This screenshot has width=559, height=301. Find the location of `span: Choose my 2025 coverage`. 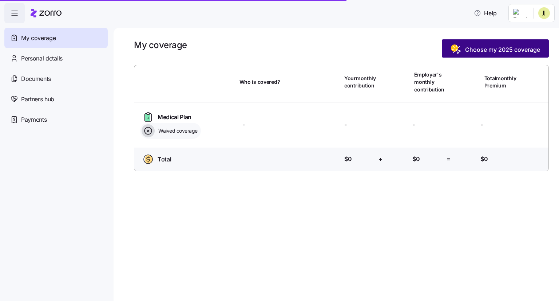

span: Choose my 2025 coverage is located at coordinates (503, 50).